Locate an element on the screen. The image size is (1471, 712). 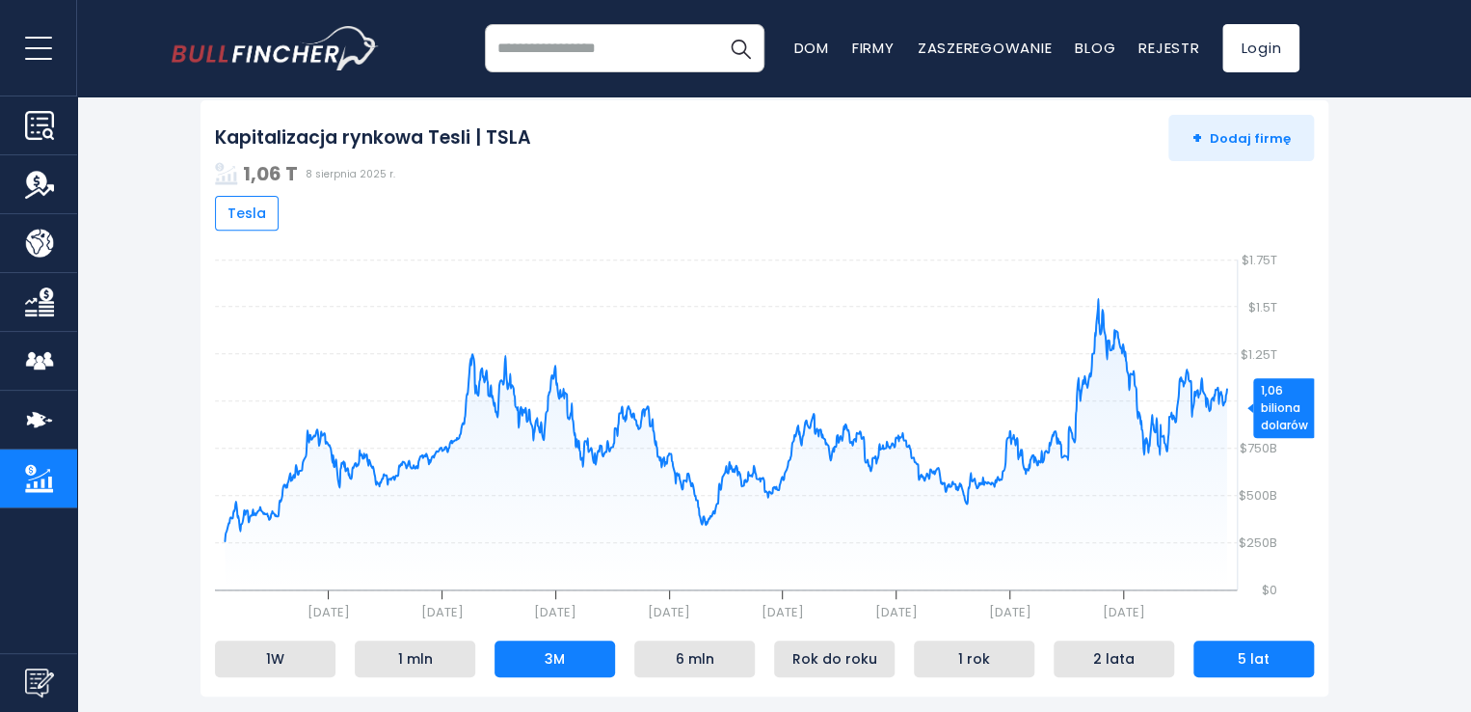
font: Rejestr is located at coordinates (1169, 47).